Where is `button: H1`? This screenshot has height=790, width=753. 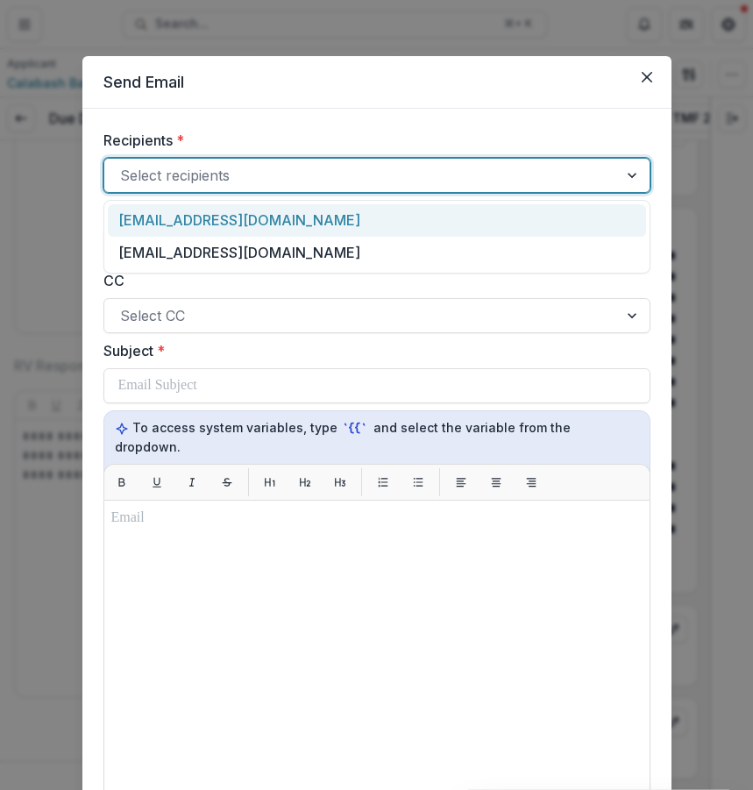
button: H1 is located at coordinates (270, 482).